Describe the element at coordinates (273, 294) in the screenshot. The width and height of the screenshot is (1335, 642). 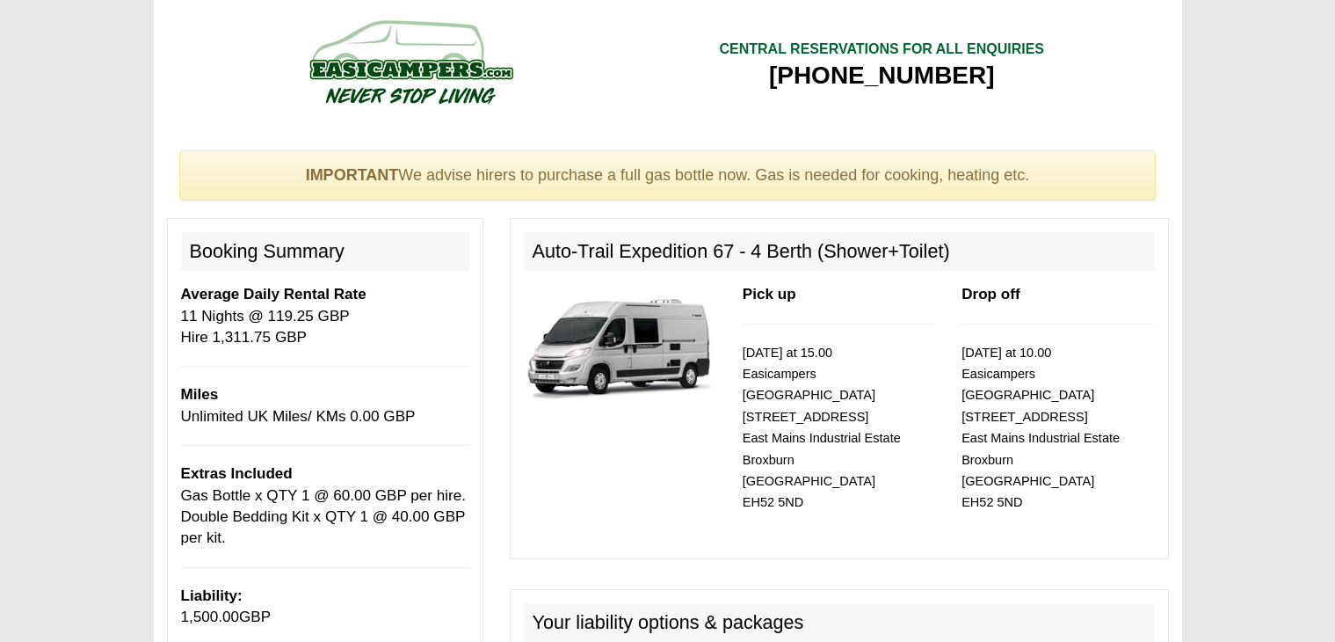
I see `b: Average Daily Rental Rate` at that location.